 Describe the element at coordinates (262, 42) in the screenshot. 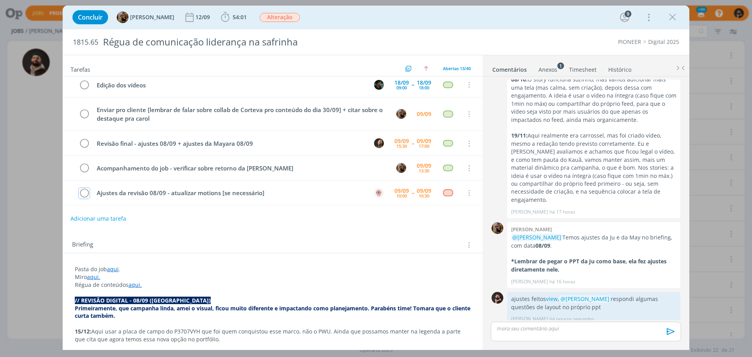

I see `div: Régua de comunicação liderança na safrinha` at that location.